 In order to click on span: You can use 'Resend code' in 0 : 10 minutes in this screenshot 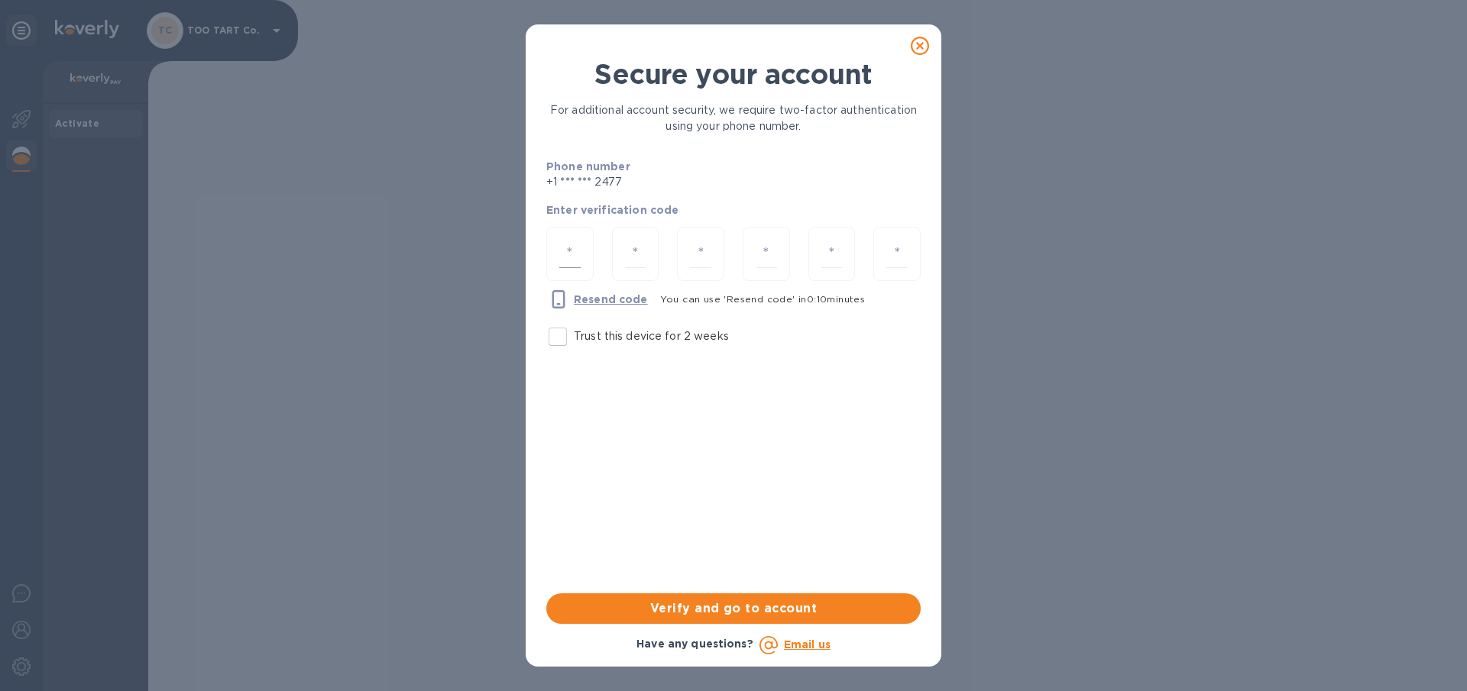, I will do `click(762, 299)`.